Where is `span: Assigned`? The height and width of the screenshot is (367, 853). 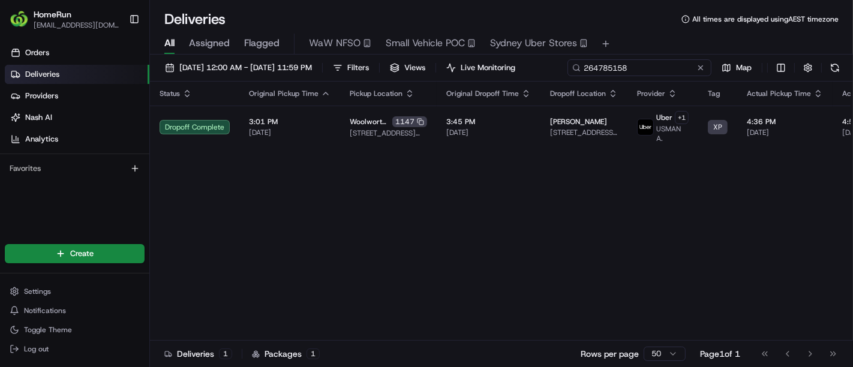
span: Assigned is located at coordinates (209, 43).